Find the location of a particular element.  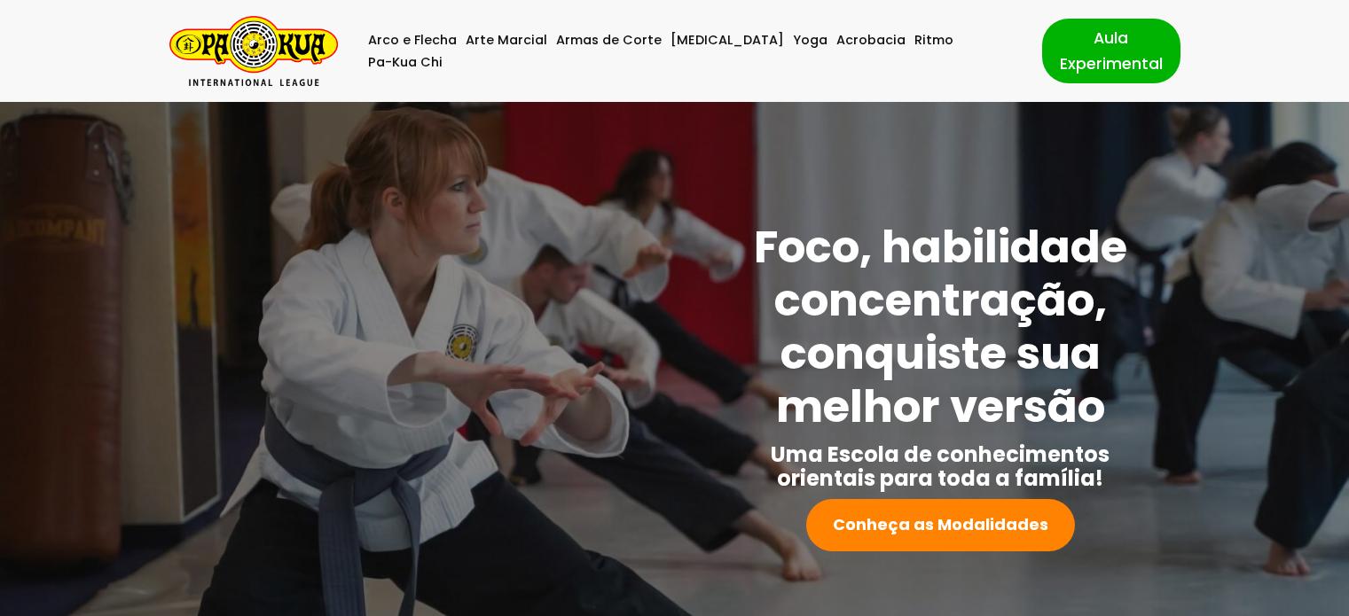

a: Yoga is located at coordinates (809, 40).